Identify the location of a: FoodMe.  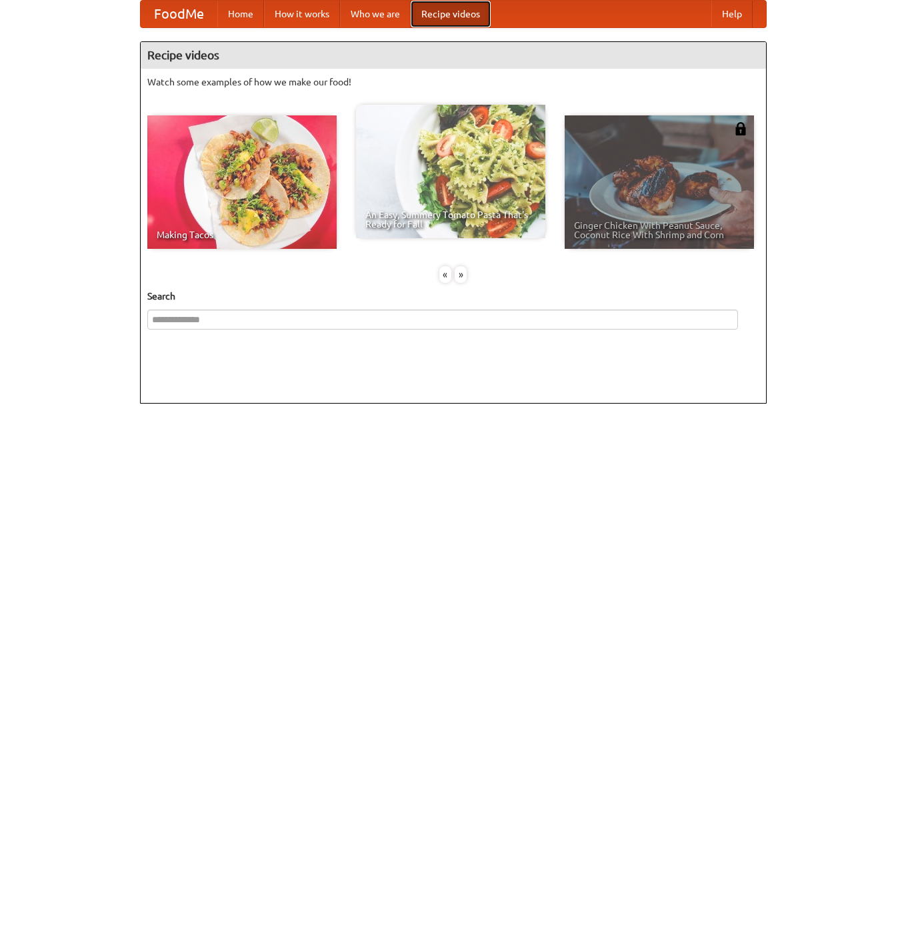
(179, 14).